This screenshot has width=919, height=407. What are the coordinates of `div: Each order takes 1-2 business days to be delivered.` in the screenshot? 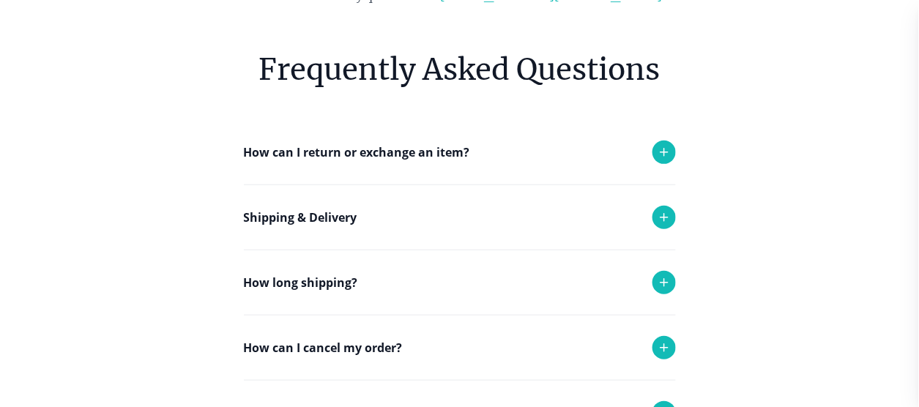 It's located at (460, 344).